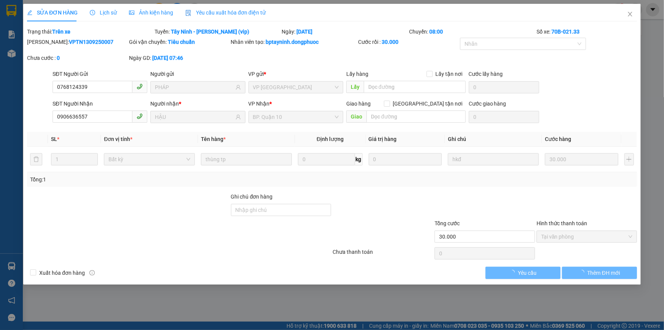  I want to click on button: delete, so click(36, 159).